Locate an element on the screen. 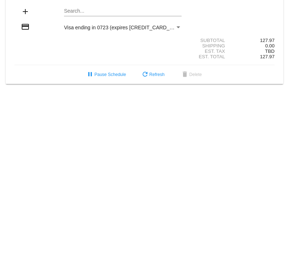  mat-icon: credit_card is located at coordinates (25, 27).